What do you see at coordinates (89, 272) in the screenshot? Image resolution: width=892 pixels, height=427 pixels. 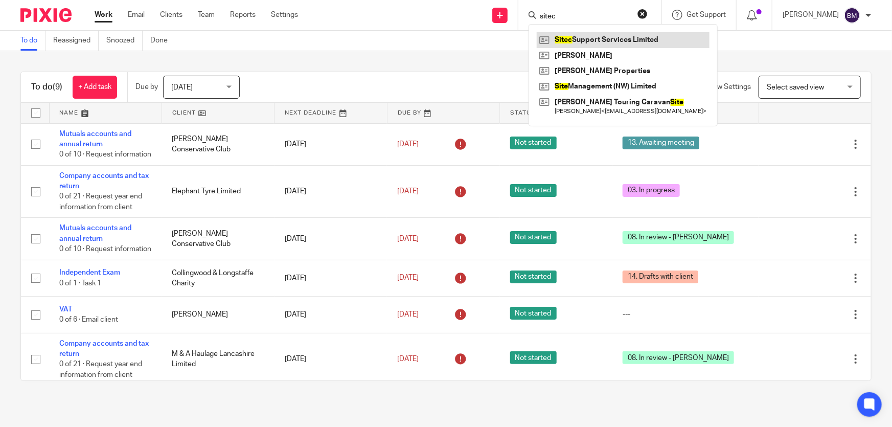 I see `a: Independent Exam` at bounding box center [89, 272].